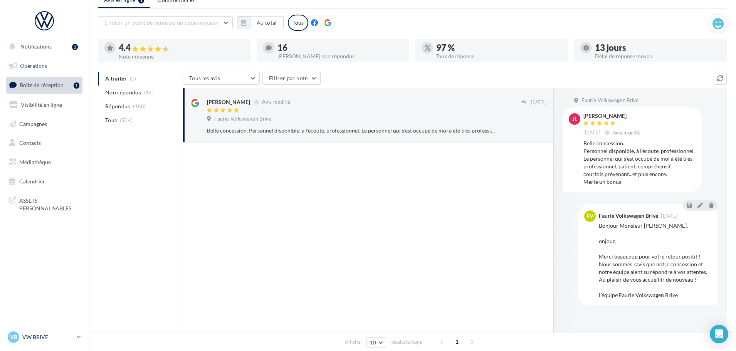  Describe the element at coordinates (44, 337) in the screenshot. I see `a: VB VW BRIVE` at that location.